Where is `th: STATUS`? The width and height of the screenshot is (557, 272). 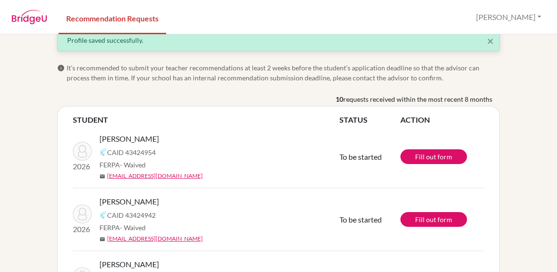
th: STATUS is located at coordinates (370, 120).